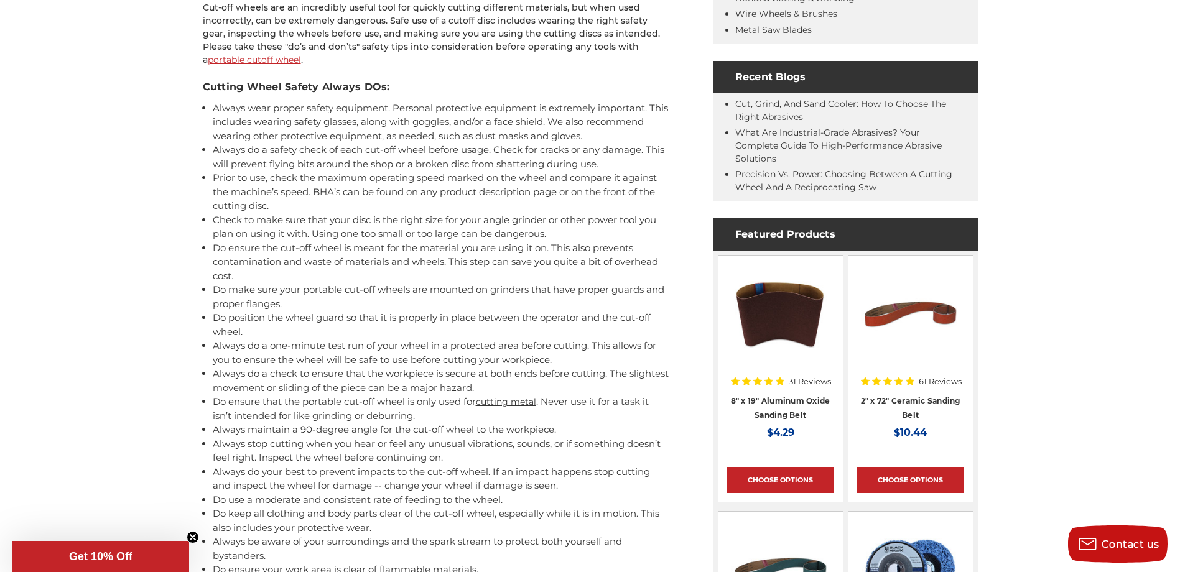  What do you see at coordinates (436, 34) in the screenshot?
I see `p: Cut-off wheels are an incredibly useful tool for quickly cutting different materials, but when us...` at bounding box center [436, 34].